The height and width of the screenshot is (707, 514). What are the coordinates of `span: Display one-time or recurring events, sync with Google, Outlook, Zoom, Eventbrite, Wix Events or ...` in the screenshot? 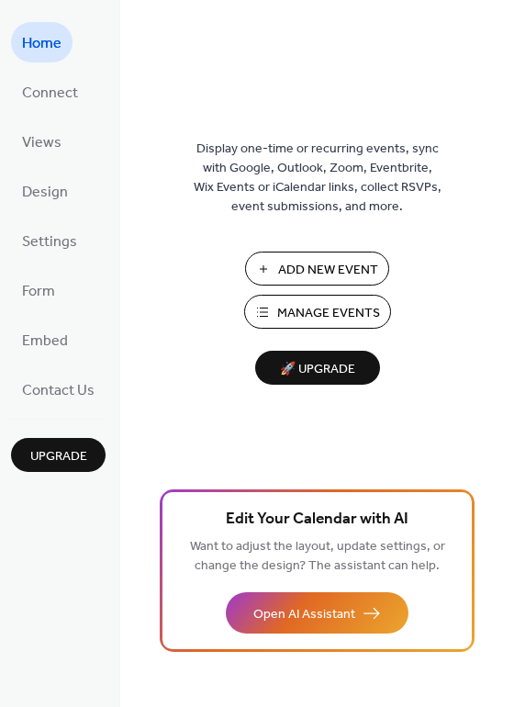 It's located at (318, 178).